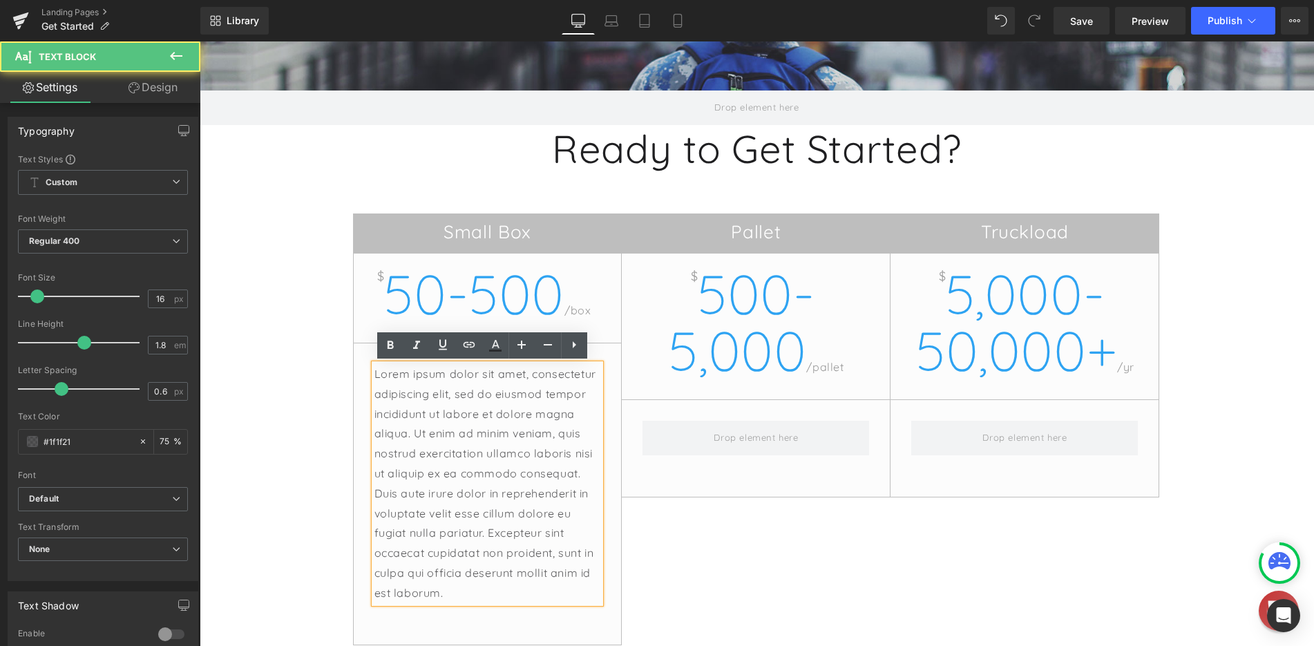 The image size is (1314, 646). Describe the element at coordinates (68, 26) in the screenshot. I see `span: Get Started` at that location.